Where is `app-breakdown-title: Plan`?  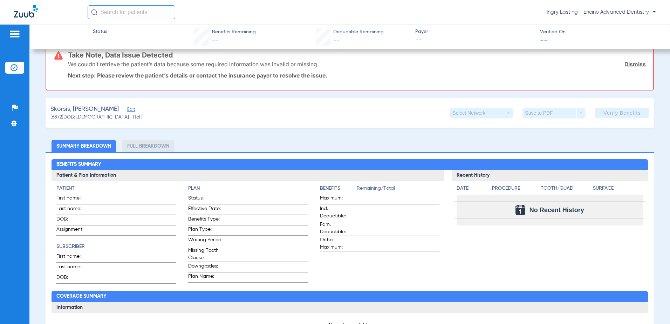 app-breakdown-title: Plan is located at coordinates (248, 188).